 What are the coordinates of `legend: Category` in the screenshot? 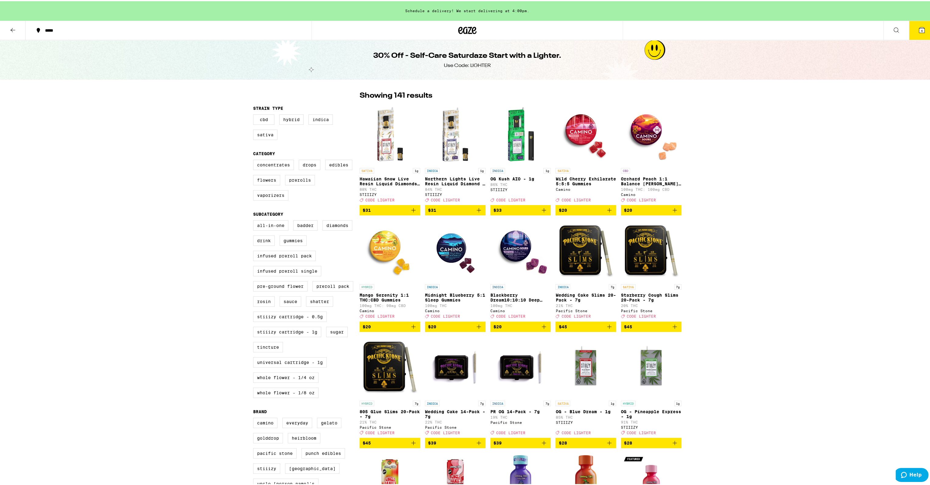 It's located at (264, 152).